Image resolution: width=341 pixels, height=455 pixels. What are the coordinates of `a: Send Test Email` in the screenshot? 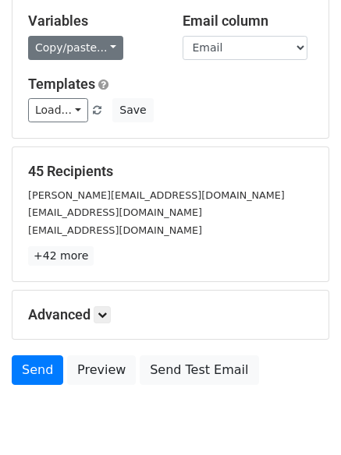 It's located at (199, 370).